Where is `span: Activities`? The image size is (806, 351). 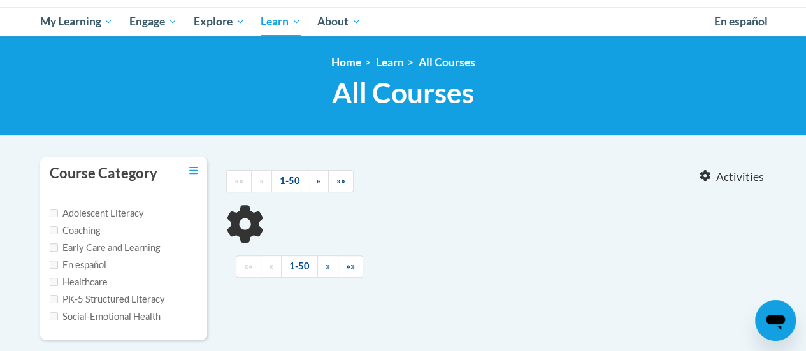
span: Activities is located at coordinates (740, 177).